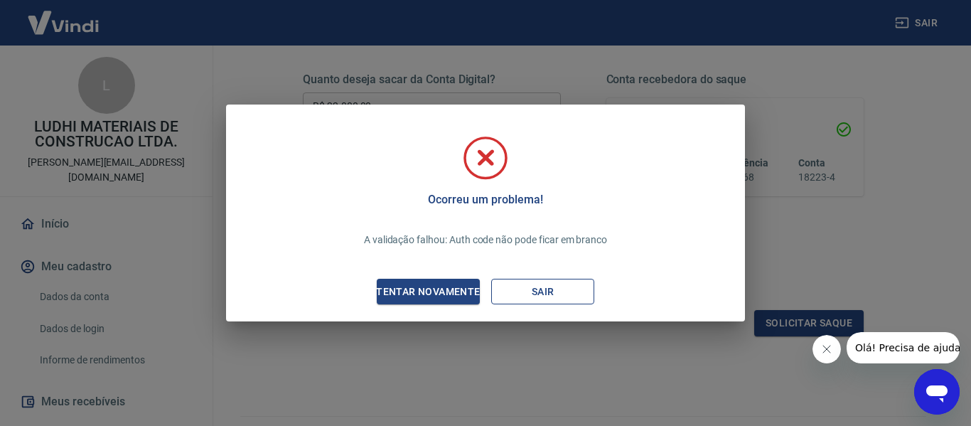  What do you see at coordinates (542, 291) in the screenshot?
I see `button: Sair` at bounding box center [542, 291].